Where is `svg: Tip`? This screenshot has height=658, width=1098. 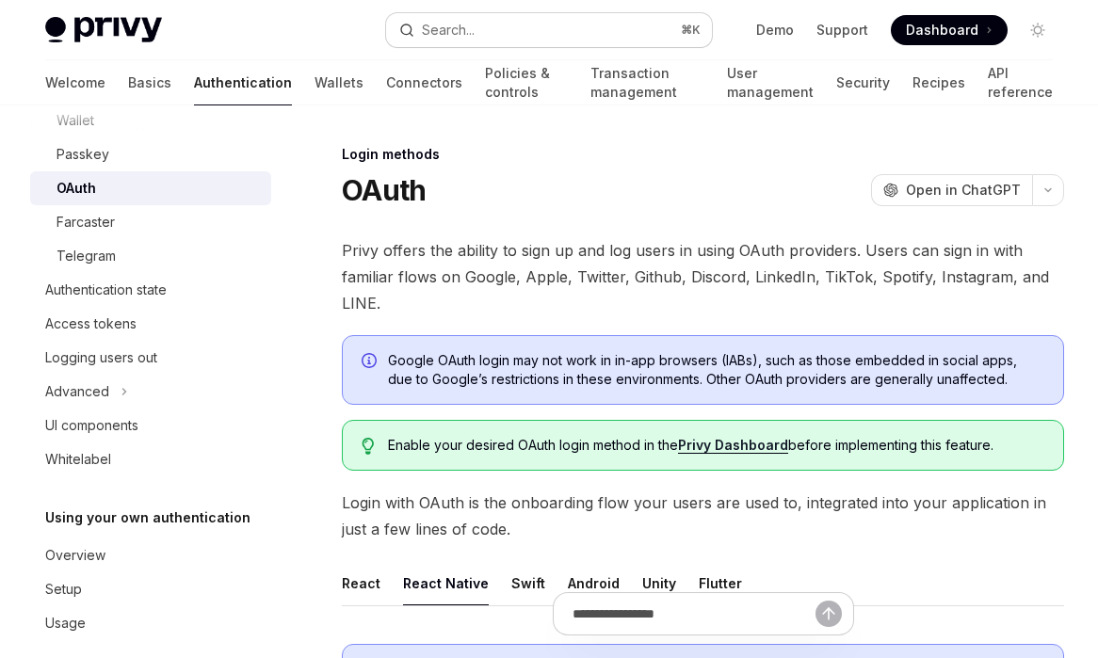
svg: Tip is located at coordinates (368, 446).